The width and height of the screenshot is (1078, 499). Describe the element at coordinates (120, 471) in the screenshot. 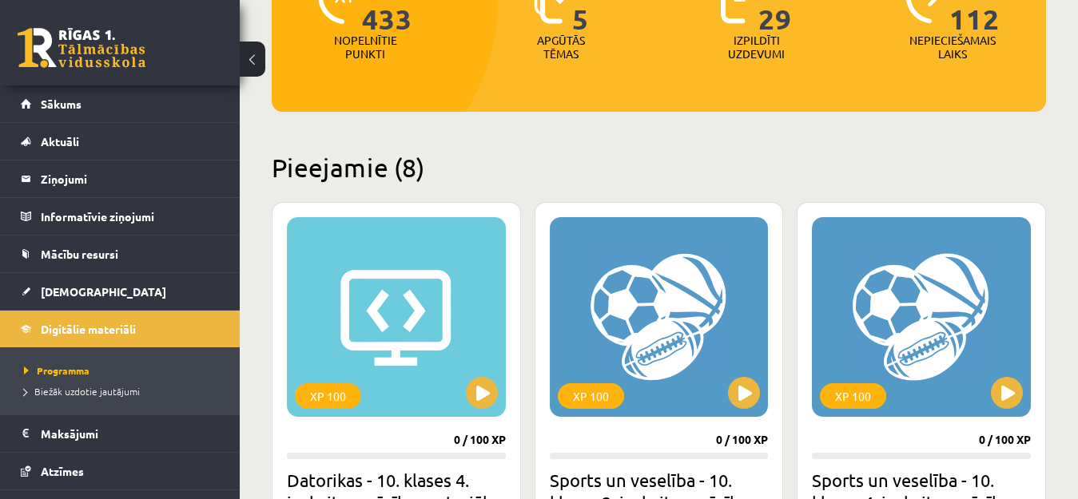

I see `a: Atzīmes` at that location.